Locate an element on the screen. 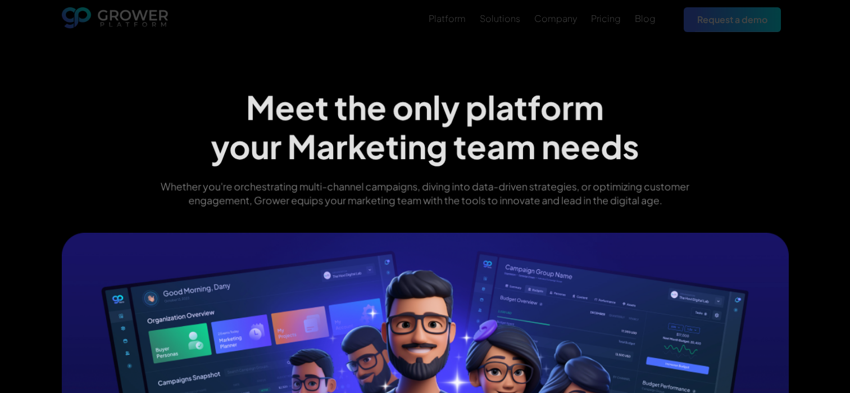 Image resolution: width=850 pixels, height=393 pixels. a: Blog is located at coordinates (645, 19).